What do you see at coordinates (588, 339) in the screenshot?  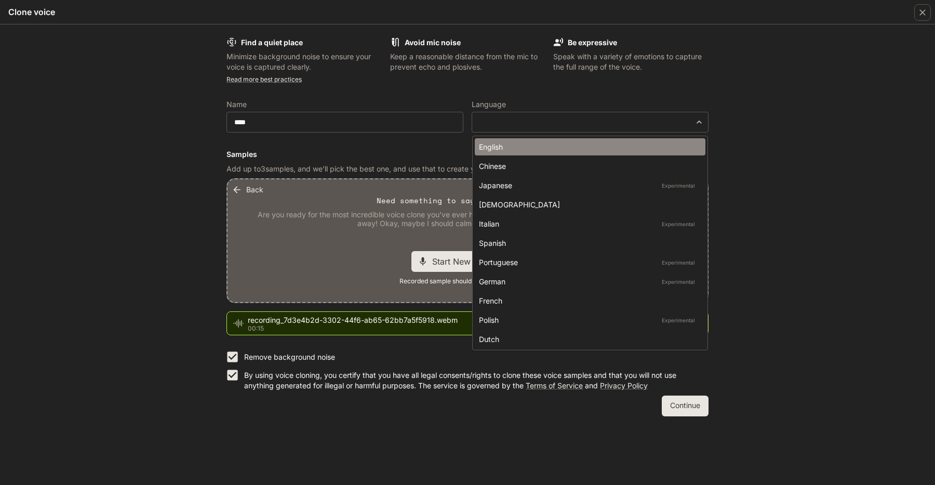 I see `div: Dutch` at bounding box center [588, 339].